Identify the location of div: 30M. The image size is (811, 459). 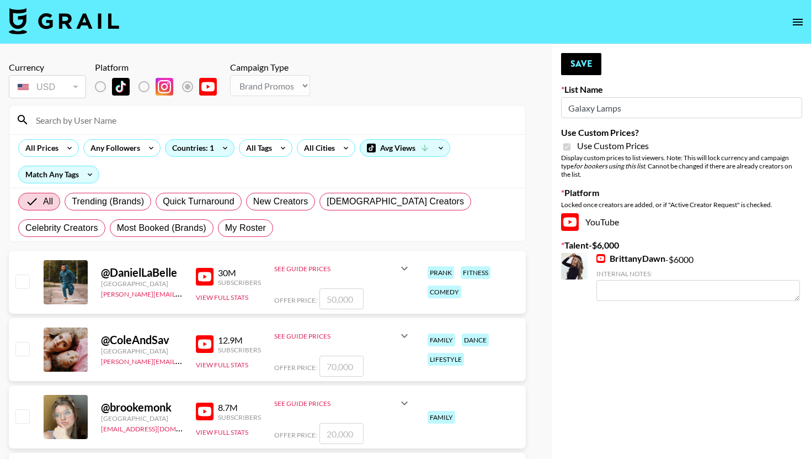
(240, 273).